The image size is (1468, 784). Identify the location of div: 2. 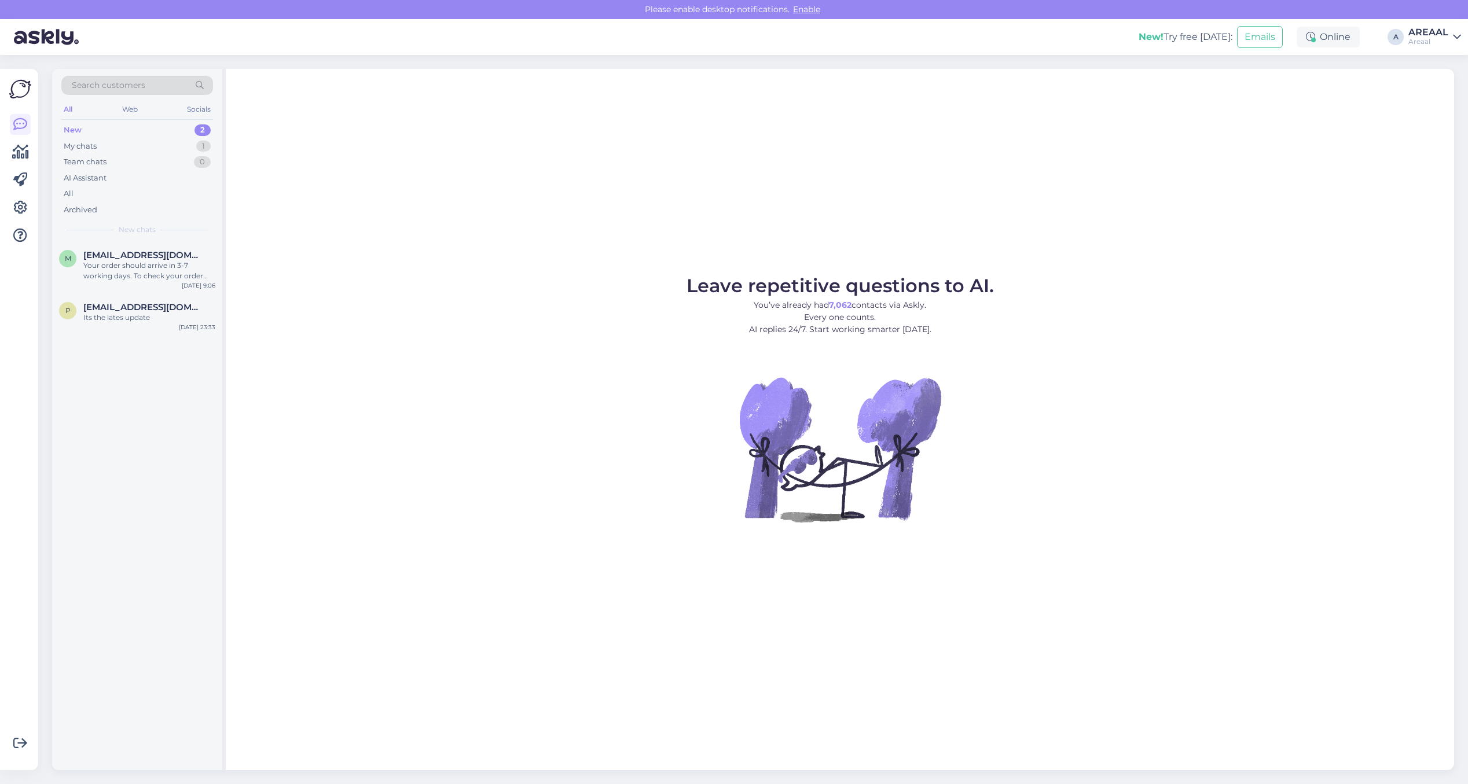
(203, 130).